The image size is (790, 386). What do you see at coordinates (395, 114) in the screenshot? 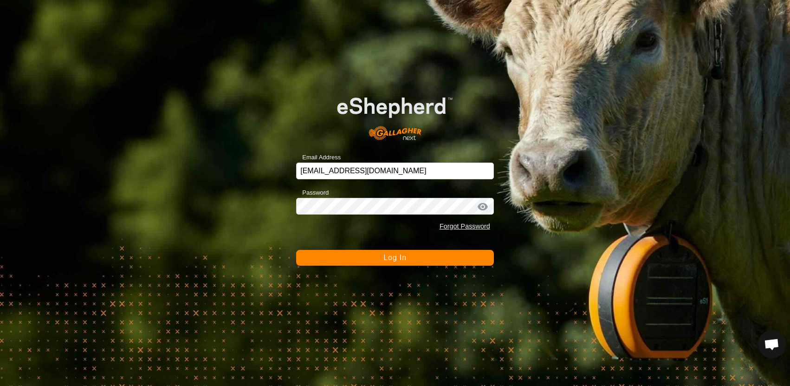
I see `img: E-shepherd Logo` at bounding box center [395, 114].